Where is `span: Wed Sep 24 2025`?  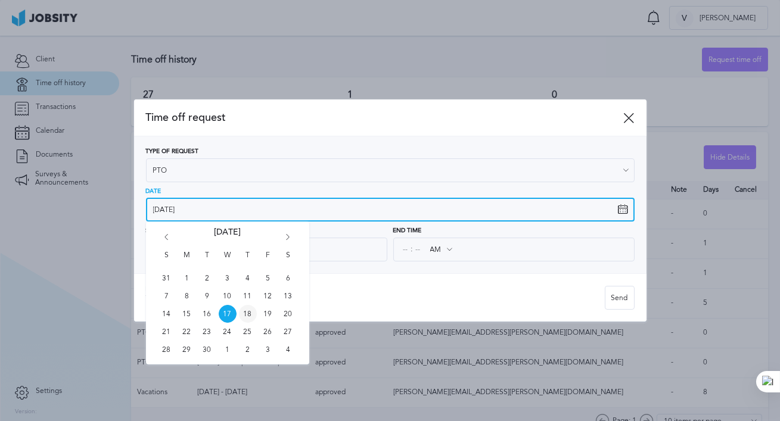
span: Wed Sep 24 2025 is located at coordinates (228, 332).